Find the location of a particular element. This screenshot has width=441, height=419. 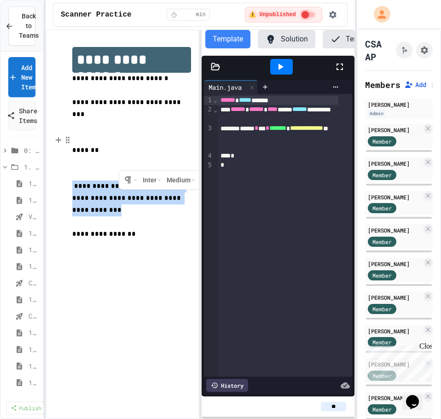

button: Assignment Settings is located at coordinates (425, 50).